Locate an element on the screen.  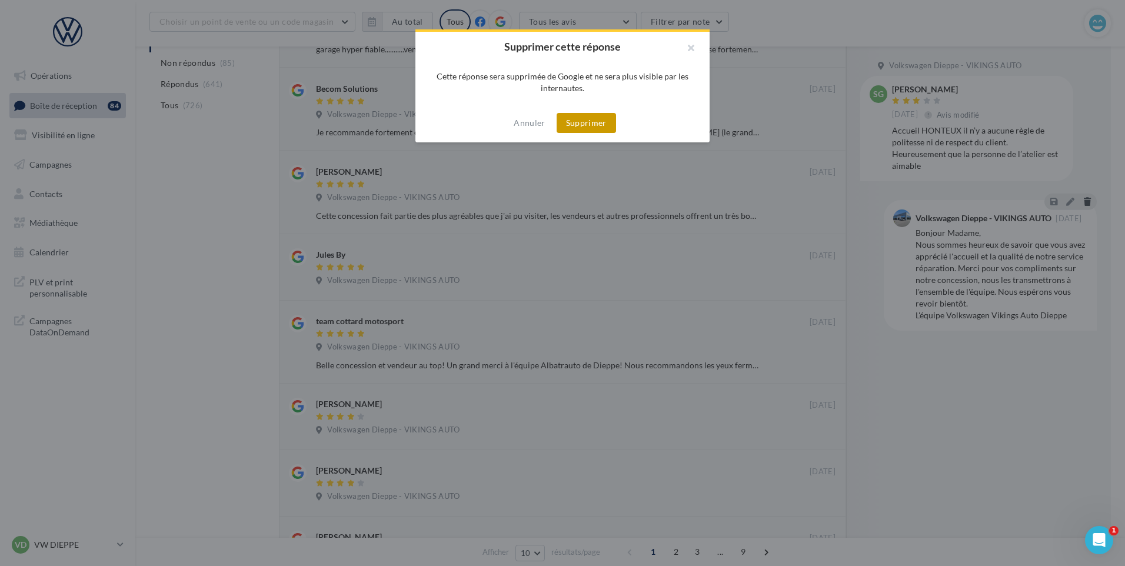
button: Annuler is located at coordinates (529, 123).